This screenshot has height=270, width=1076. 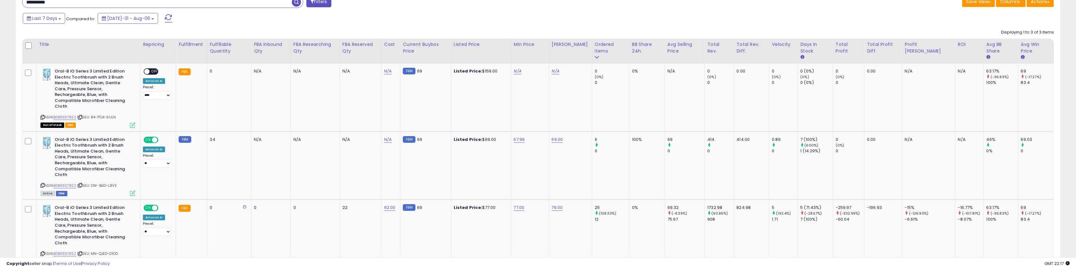 I want to click on span: All listings that are currently out of stock and unavailable for purchase on Amazon, so click(x=52, y=125).